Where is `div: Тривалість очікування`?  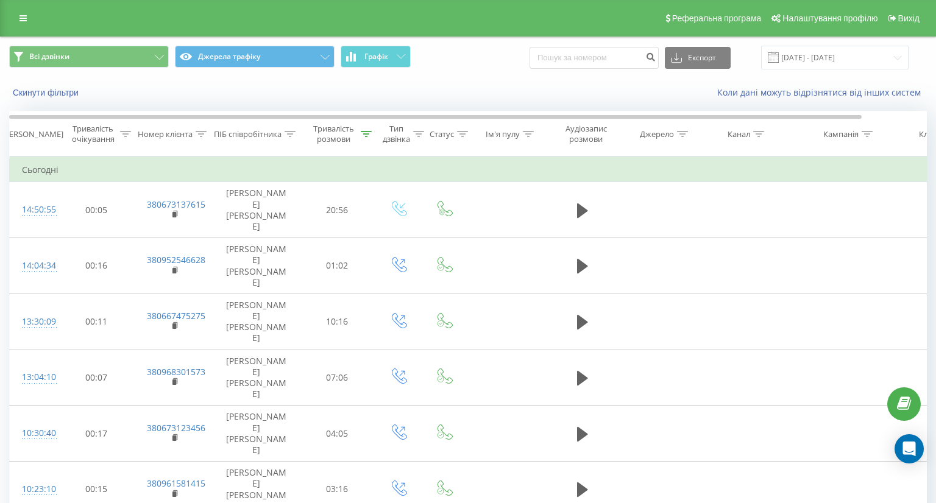 div: Тривалість очікування is located at coordinates (93, 134).